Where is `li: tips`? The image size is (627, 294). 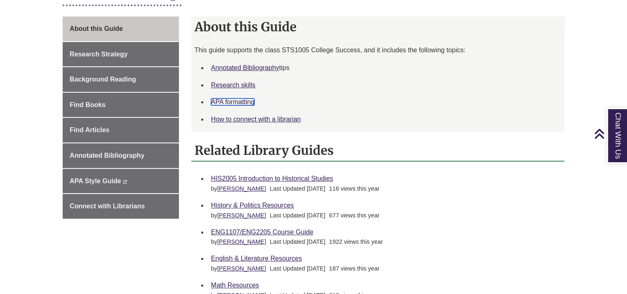
li: tips is located at coordinates (384, 68).